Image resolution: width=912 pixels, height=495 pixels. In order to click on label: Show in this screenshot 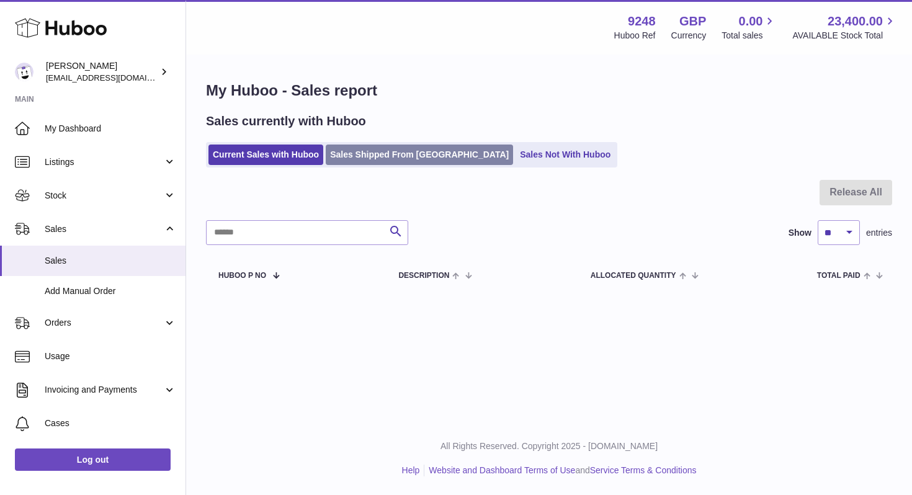, I will do `click(800, 233)`.